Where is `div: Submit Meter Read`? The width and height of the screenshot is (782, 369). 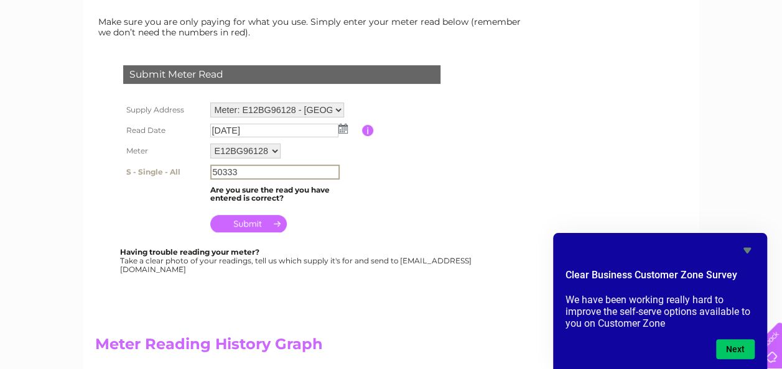
div: Submit Meter Read is located at coordinates (282, 75).